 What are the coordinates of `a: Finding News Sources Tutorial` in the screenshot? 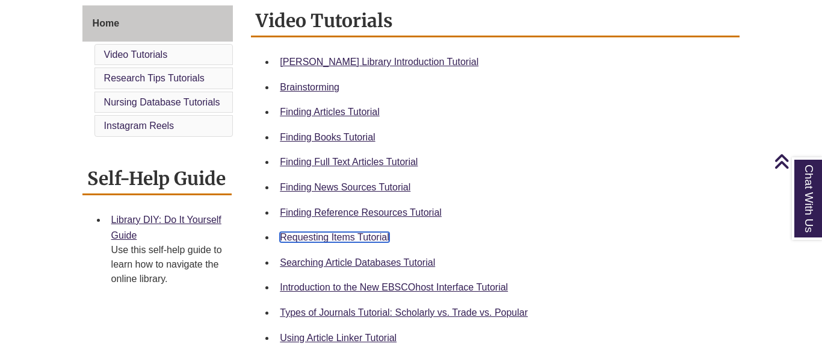 It's located at (345, 187).